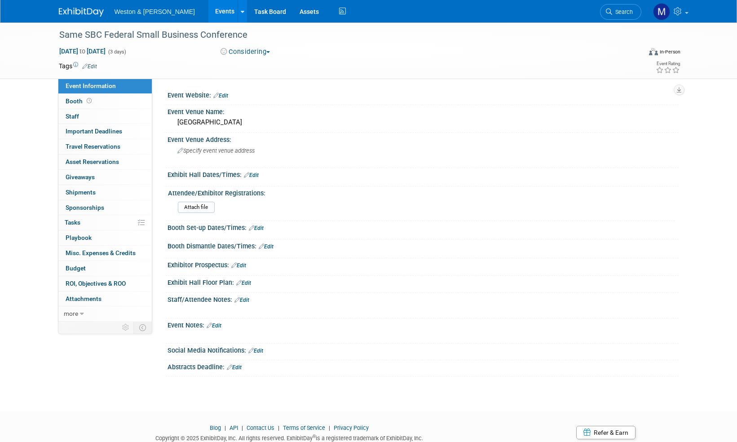 The height and width of the screenshot is (442, 737). I want to click on a: Important Deadlines, so click(105, 131).